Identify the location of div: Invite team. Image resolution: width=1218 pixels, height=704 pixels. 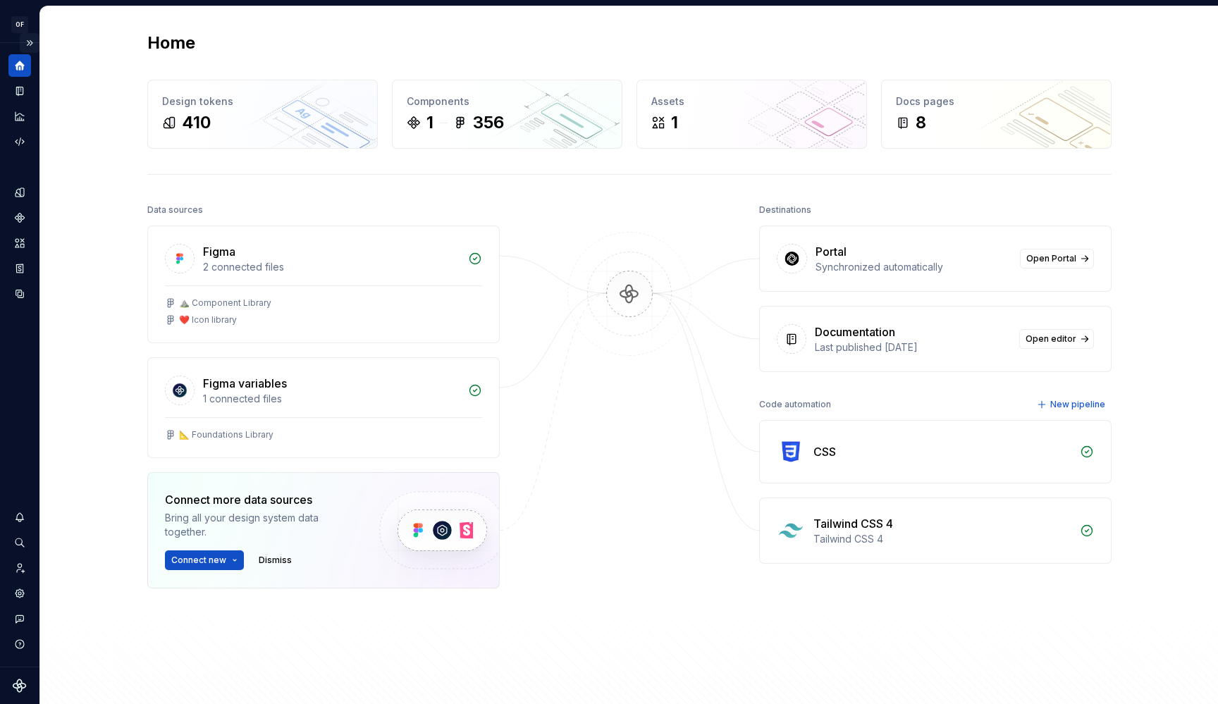
(20, 568).